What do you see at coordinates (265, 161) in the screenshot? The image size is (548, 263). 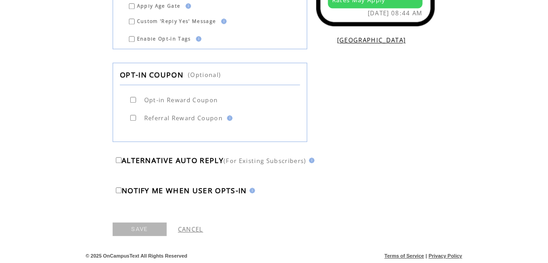 I see `span: (For Existing Subscribers)` at bounding box center [265, 161].